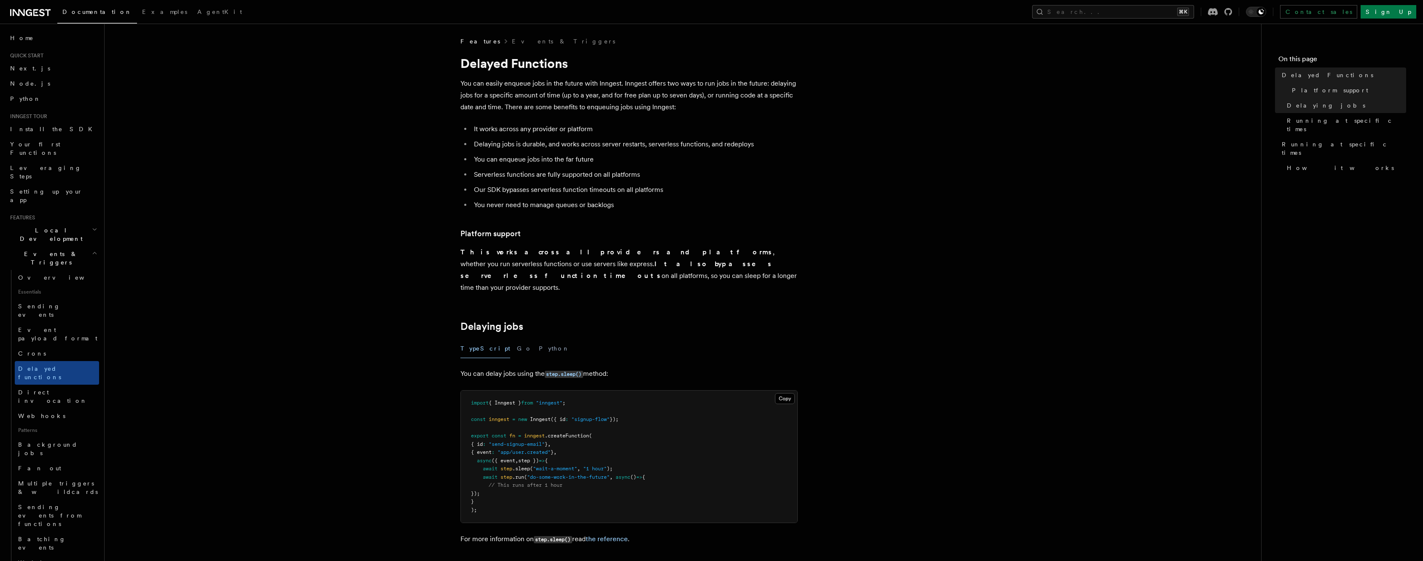  I want to click on a: Crons, so click(57, 353).